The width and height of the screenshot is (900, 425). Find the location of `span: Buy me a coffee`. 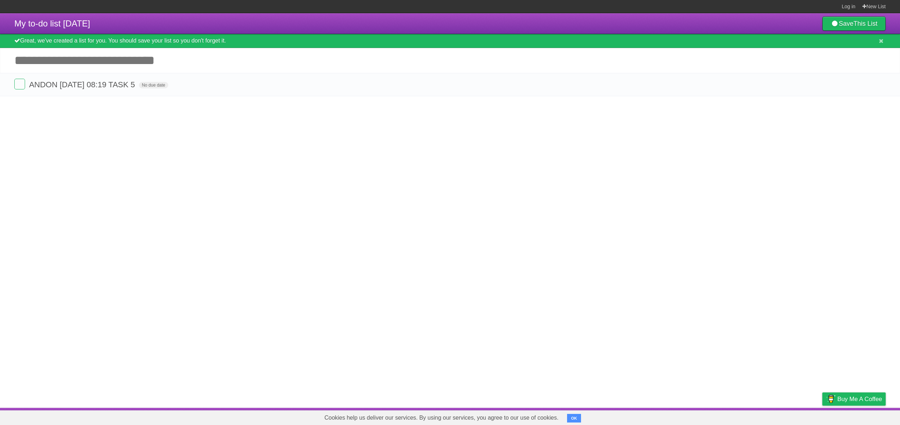

span: Buy me a coffee is located at coordinates (859, 399).